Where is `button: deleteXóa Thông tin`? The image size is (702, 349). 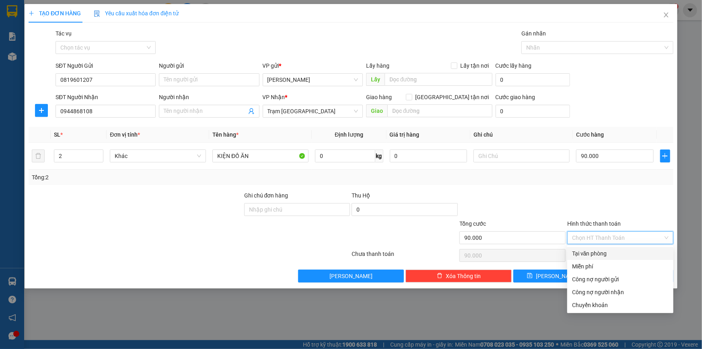
button: deleteXóa Thông tin is located at coordinates (459, 276).